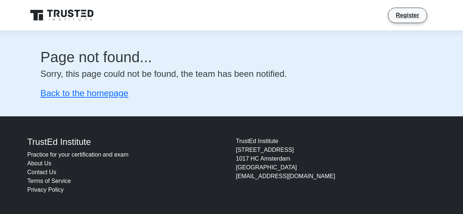 The width and height of the screenshot is (463, 214). What do you see at coordinates (49, 181) in the screenshot?
I see `a: Terms of Service` at bounding box center [49, 181].